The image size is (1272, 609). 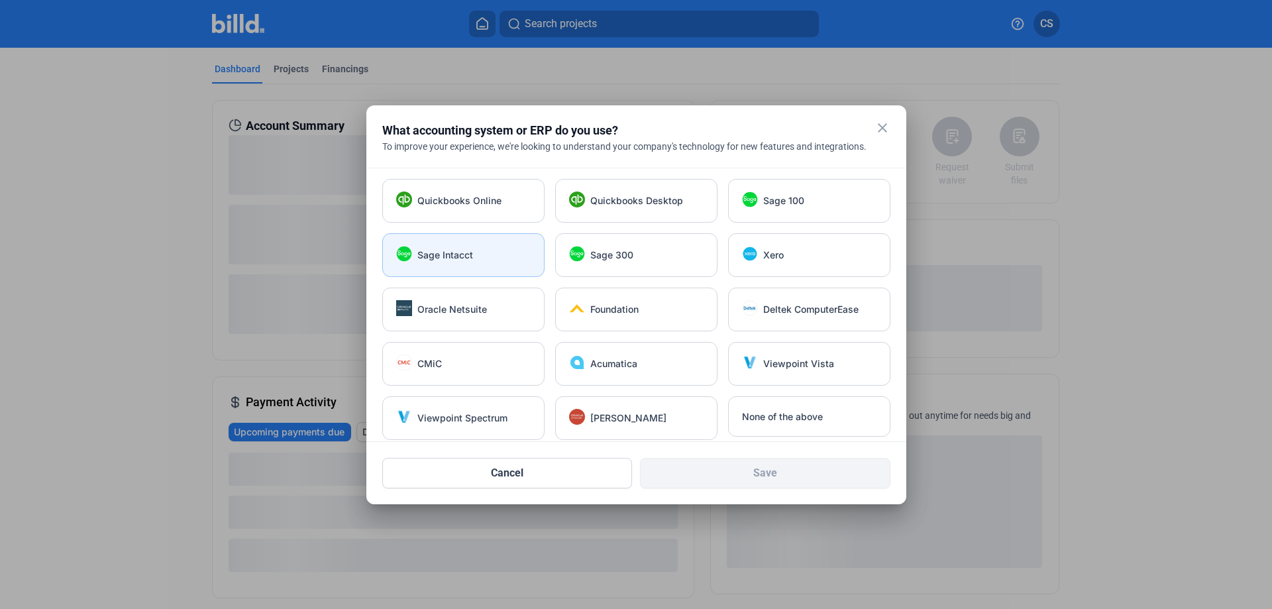 I want to click on button: Cancel, so click(x=508, y=473).